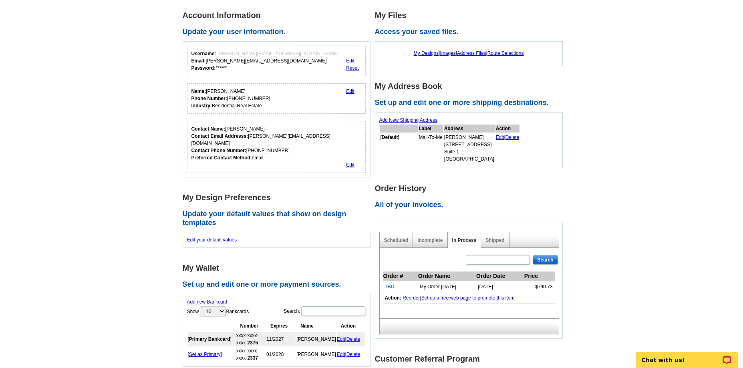 This screenshot has width=743, height=368. Describe the element at coordinates (471, 15) in the screenshot. I see `h1: My Files` at that location.